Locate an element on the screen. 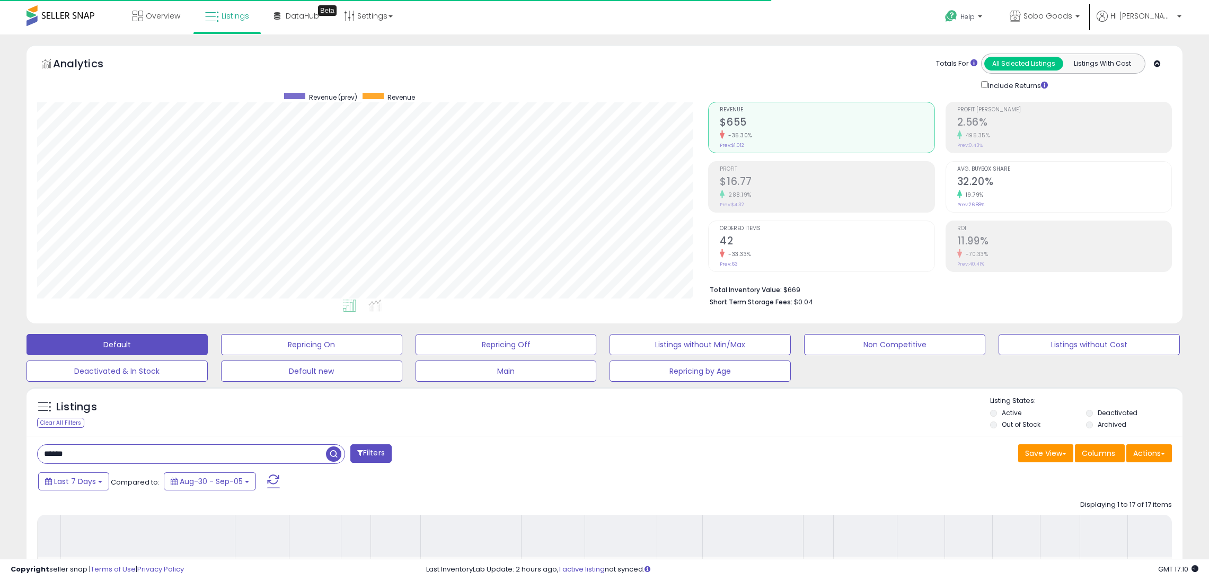 Image resolution: width=1209 pixels, height=580 pixels. span: 2025-09-15 17:10 GMT is located at coordinates (1178, 569).